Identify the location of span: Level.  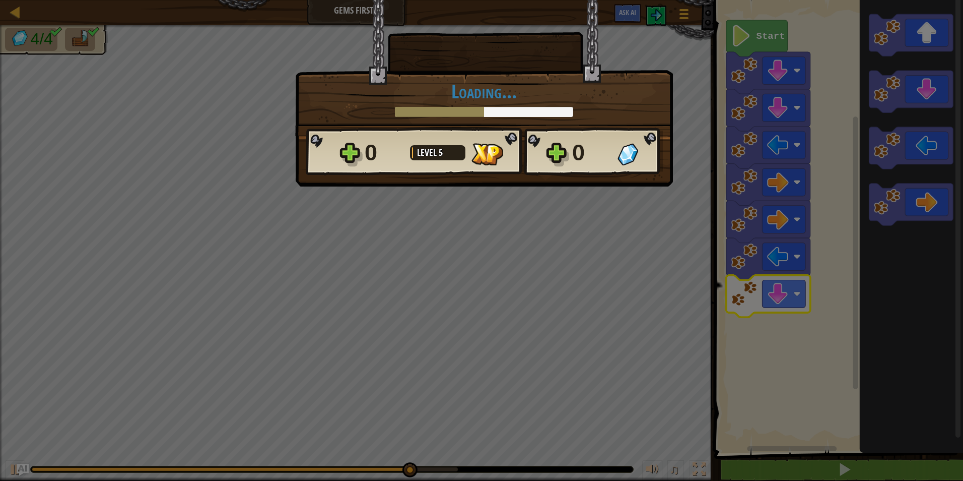
(428, 152).